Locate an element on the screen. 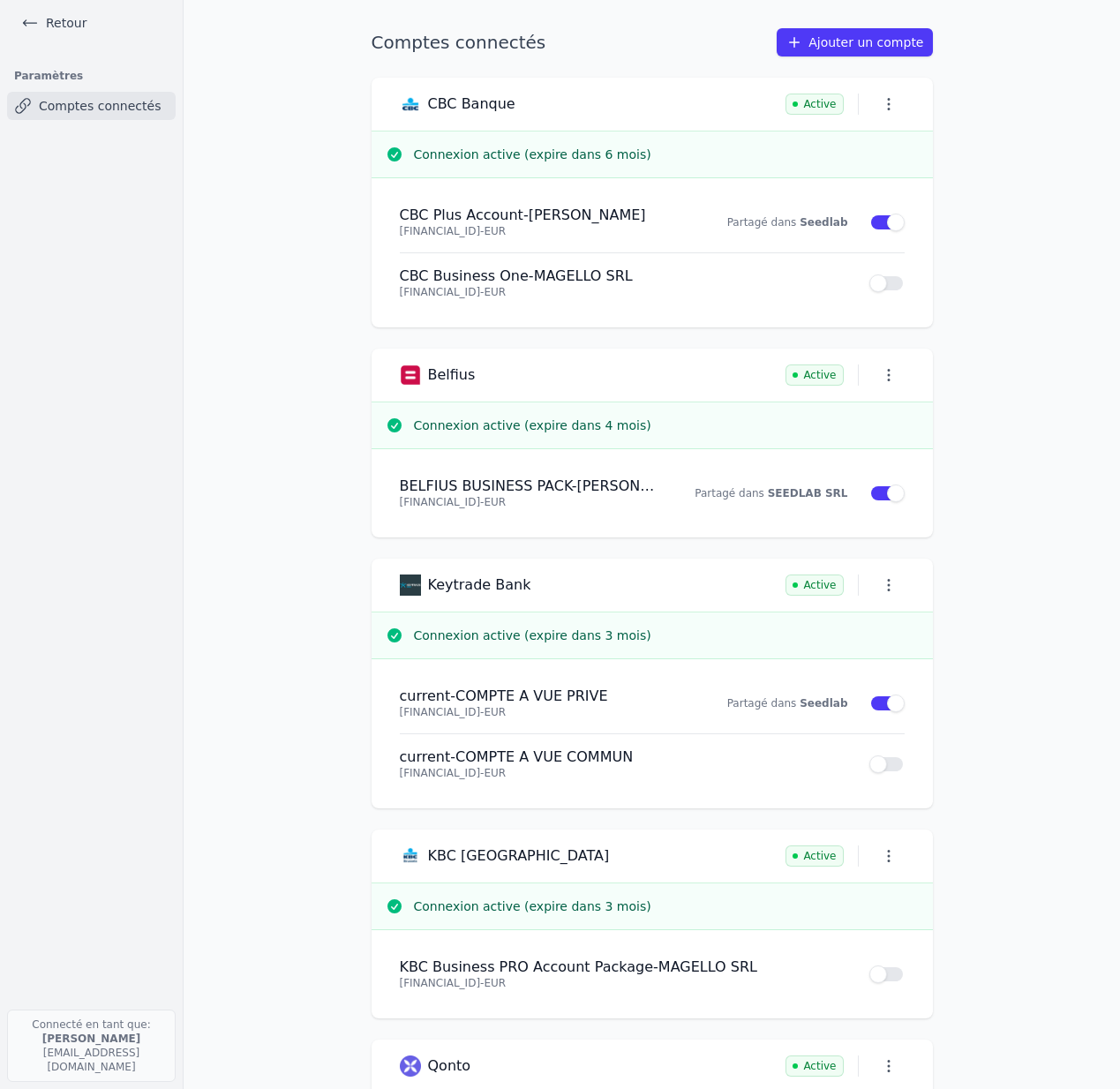  h1: Comptes connectés is located at coordinates (459, 43).